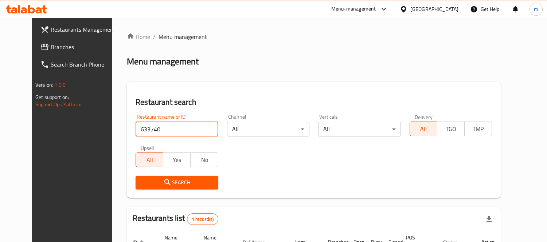 The height and width of the screenshot is (242, 547). What do you see at coordinates (204, 160) in the screenshot?
I see `button: No` at bounding box center [204, 160].